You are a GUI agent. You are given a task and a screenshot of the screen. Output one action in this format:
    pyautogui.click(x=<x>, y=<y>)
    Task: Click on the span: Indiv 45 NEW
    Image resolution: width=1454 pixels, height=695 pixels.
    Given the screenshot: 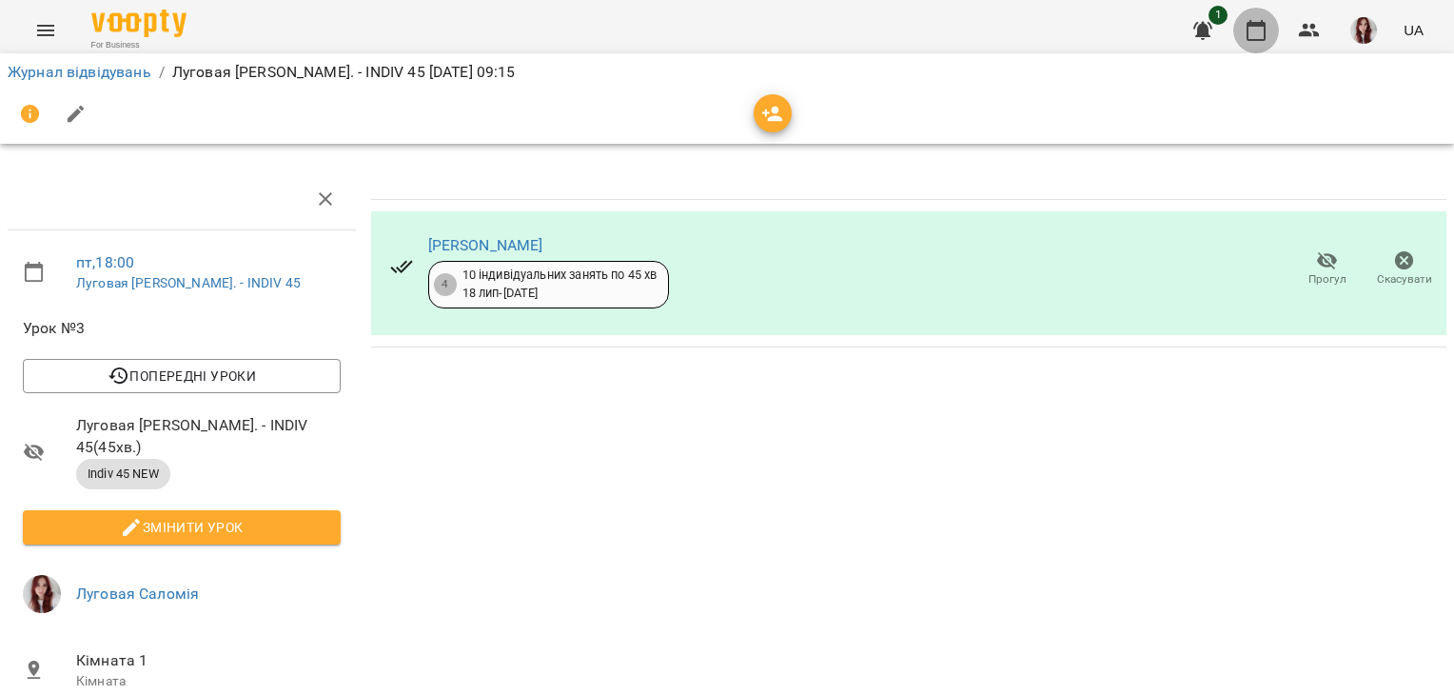 What is the action you would take?
    pyautogui.click(x=123, y=474)
    